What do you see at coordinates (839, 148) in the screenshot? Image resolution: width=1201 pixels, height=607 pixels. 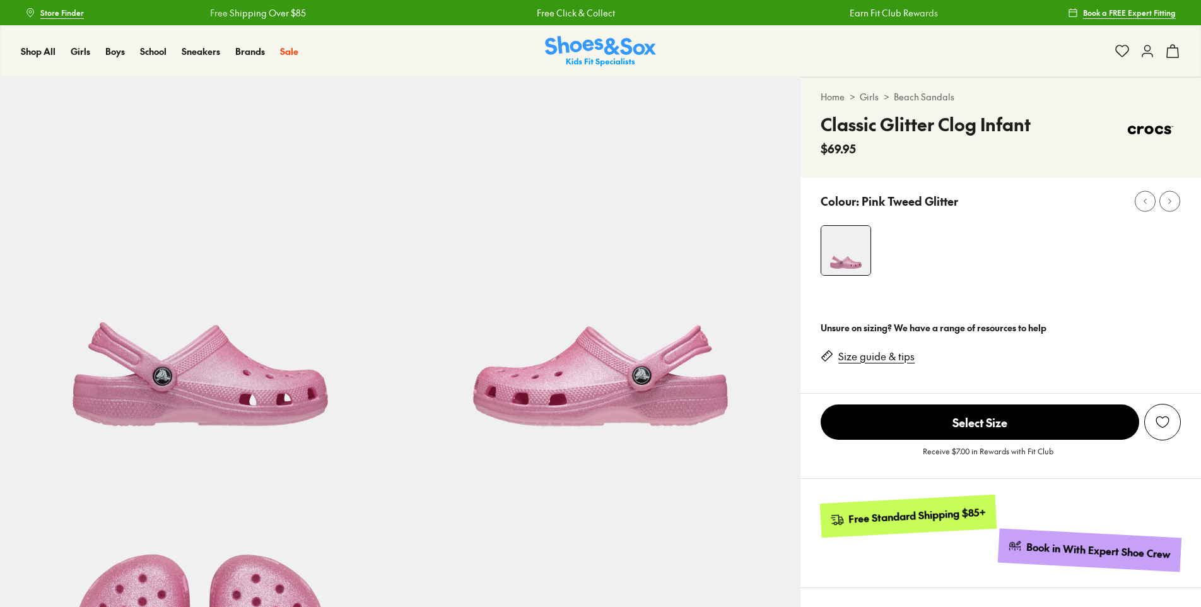 I see `span: $69.95` at bounding box center [839, 148].